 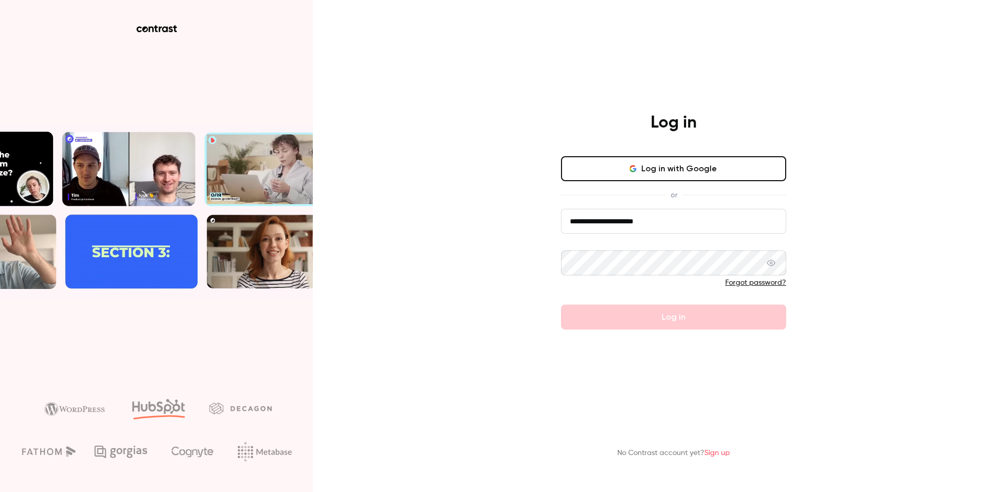 What do you see at coordinates (673, 195) in the screenshot?
I see `span: or` at bounding box center [673, 195].